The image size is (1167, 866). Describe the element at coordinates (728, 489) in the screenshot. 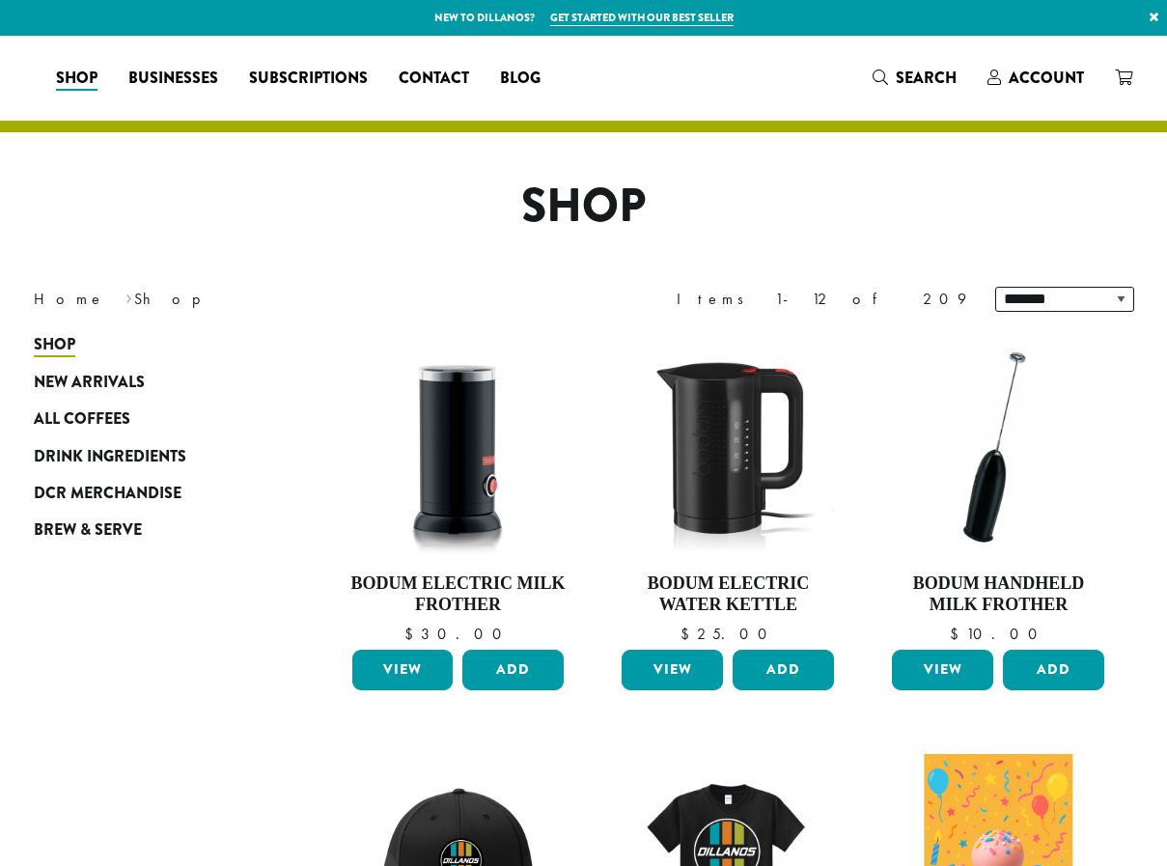

I see `a: Bodum Electric Water Kettle $25.00` at that location.